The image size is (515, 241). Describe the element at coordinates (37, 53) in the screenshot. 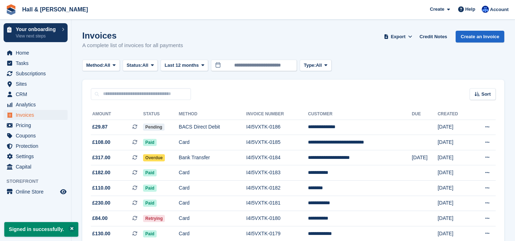

I see `span: Home` at that location.